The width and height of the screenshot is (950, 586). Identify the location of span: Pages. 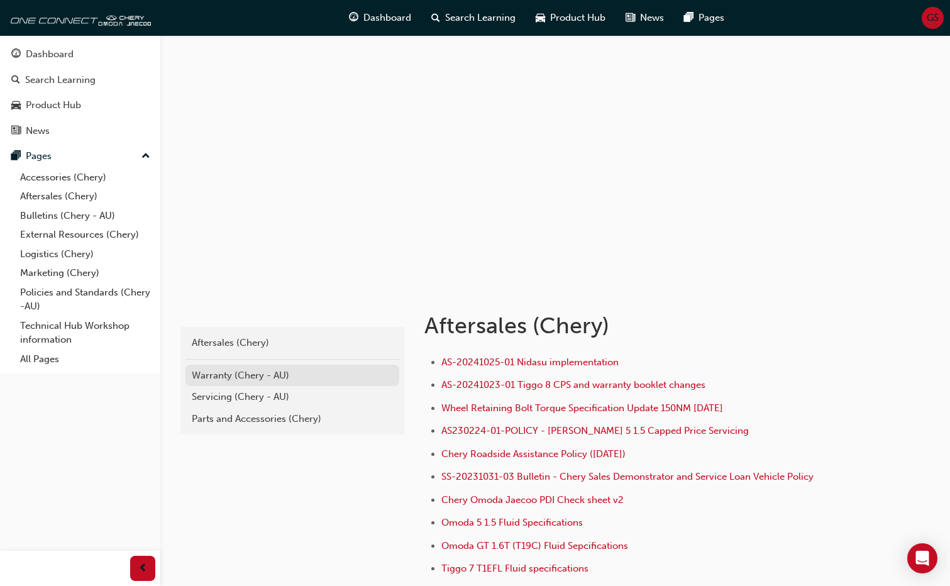
(711, 18).